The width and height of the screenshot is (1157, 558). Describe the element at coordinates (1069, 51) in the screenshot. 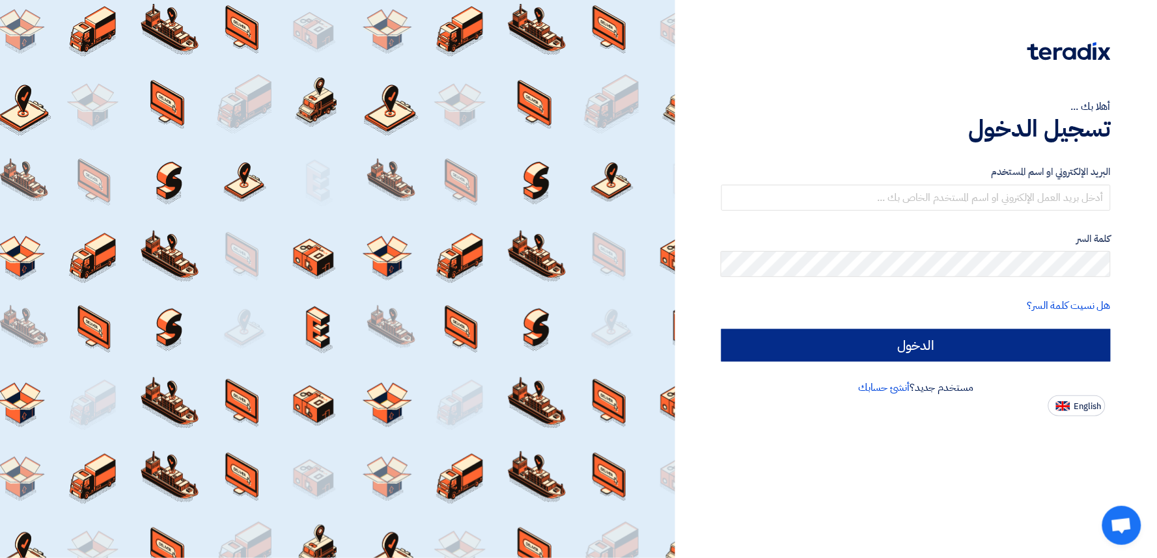

I see `img: Teradix logo` at that location.